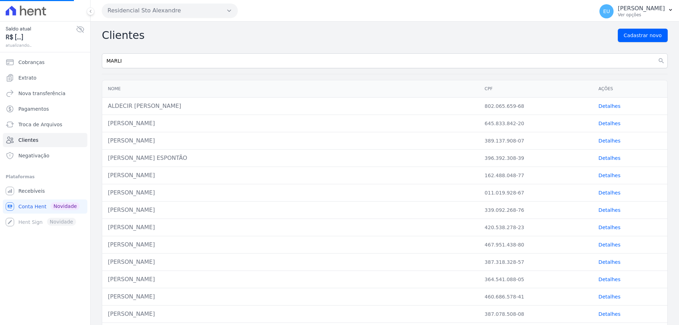 The width and height of the screenshot is (679, 325). I want to click on th: CPF, so click(536, 89).